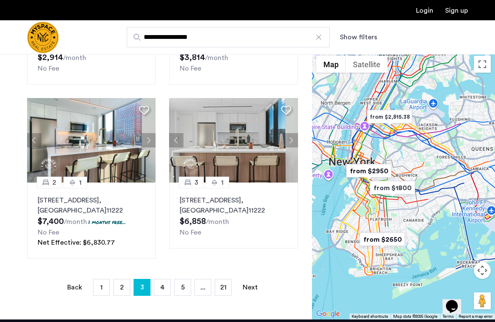 Image resolution: width=495 pixels, height=322 pixels. I want to click on span: 4, so click(162, 287).